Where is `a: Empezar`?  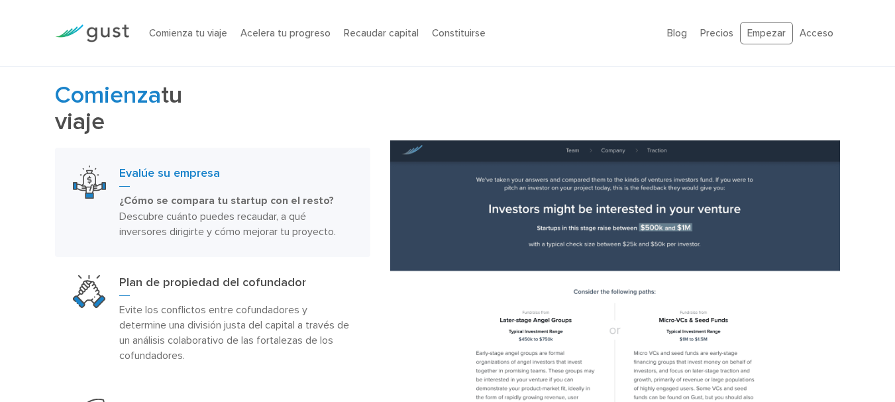 a: Empezar is located at coordinates (767, 33).